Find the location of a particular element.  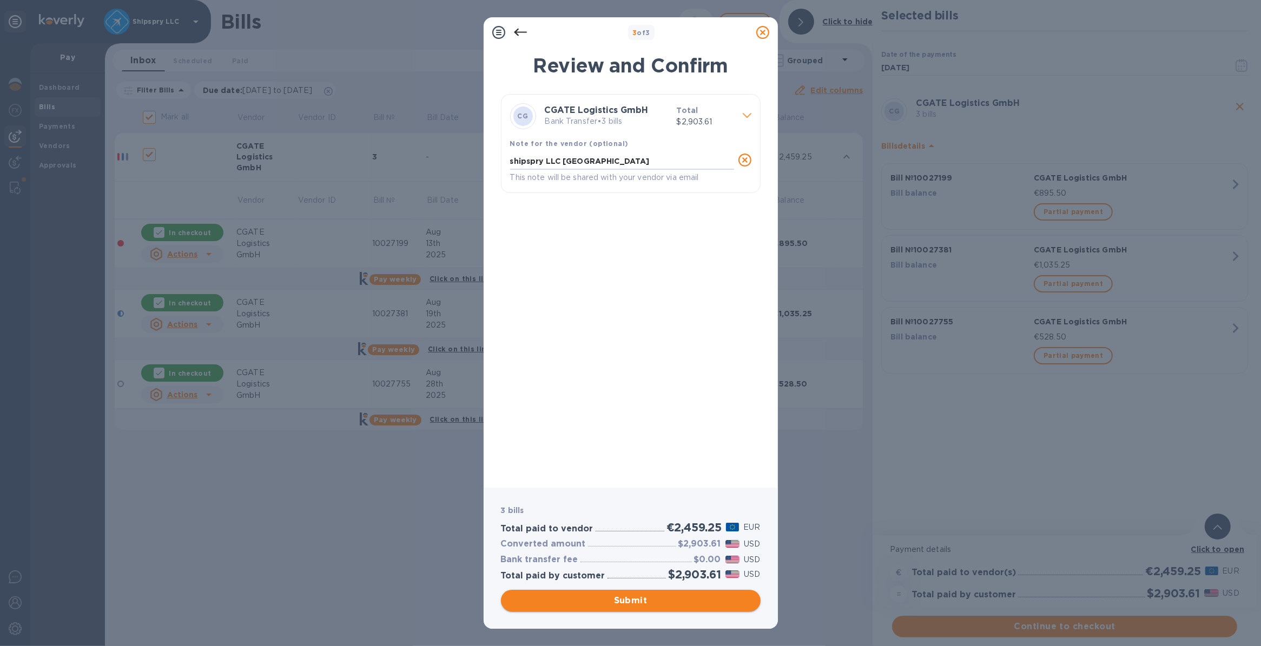

h3: Total paid to vendor is located at coordinates (547, 529).